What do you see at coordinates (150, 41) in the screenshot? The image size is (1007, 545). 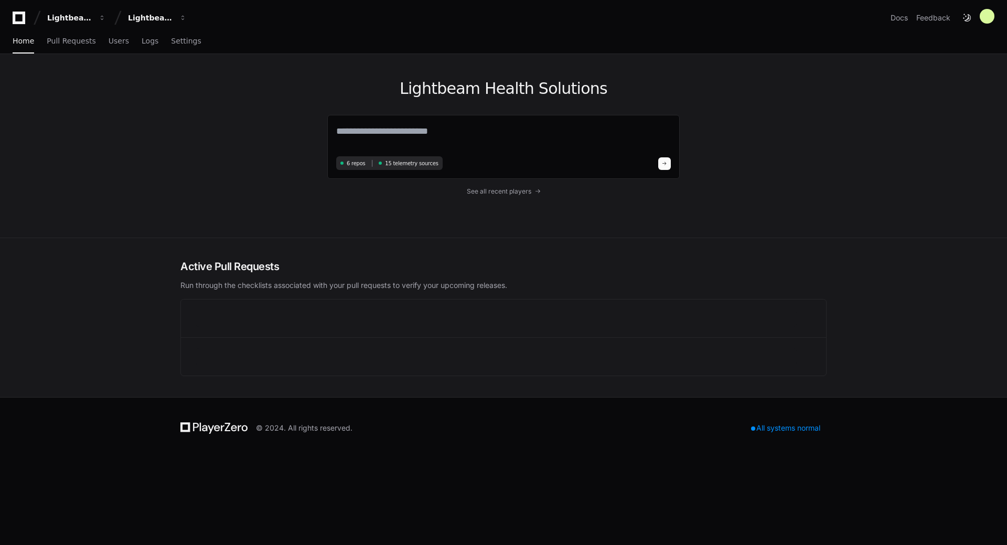 I see `a: Logs` at bounding box center [150, 41].